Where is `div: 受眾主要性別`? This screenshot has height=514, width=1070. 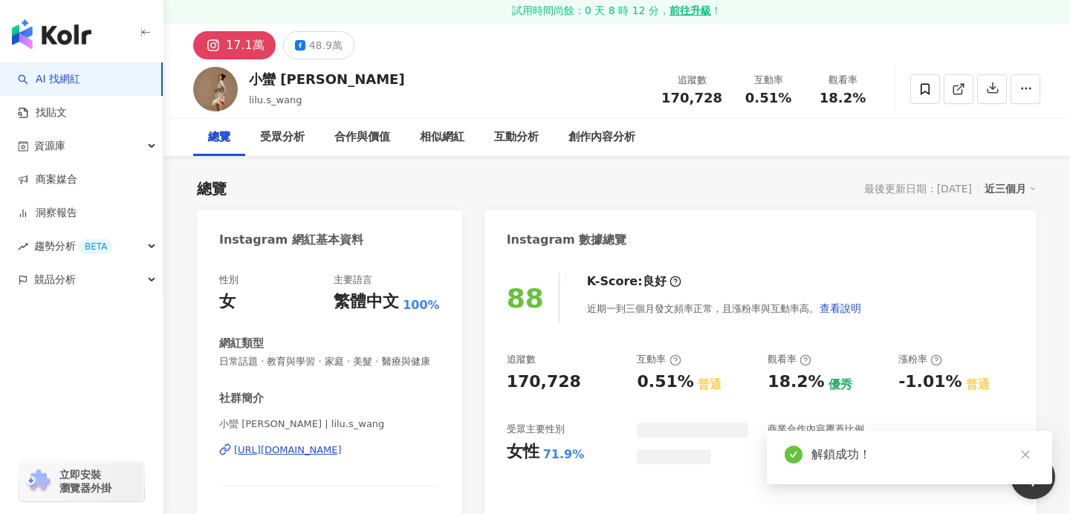
div: 受眾主要性別 is located at coordinates (536, 430).